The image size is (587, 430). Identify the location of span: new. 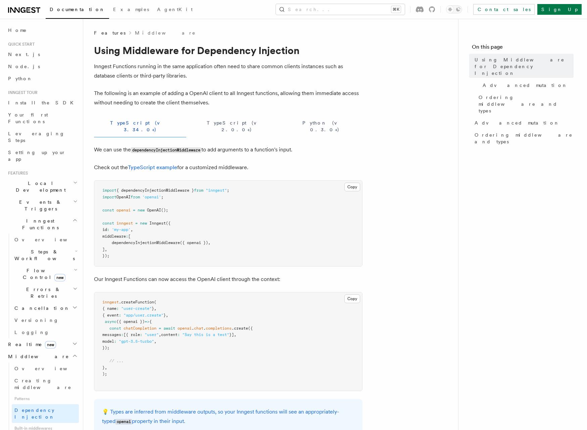
(60, 278).